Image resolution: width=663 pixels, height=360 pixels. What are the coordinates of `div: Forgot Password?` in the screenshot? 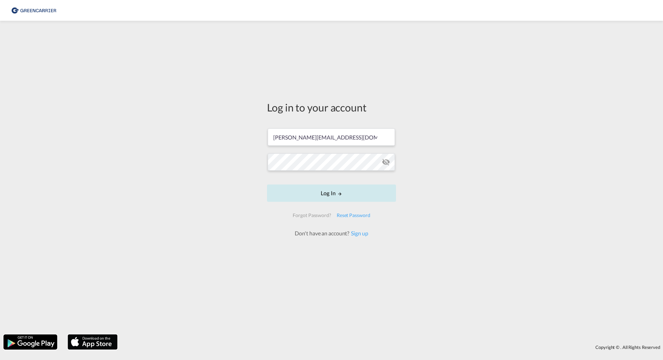 It's located at (312, 216).